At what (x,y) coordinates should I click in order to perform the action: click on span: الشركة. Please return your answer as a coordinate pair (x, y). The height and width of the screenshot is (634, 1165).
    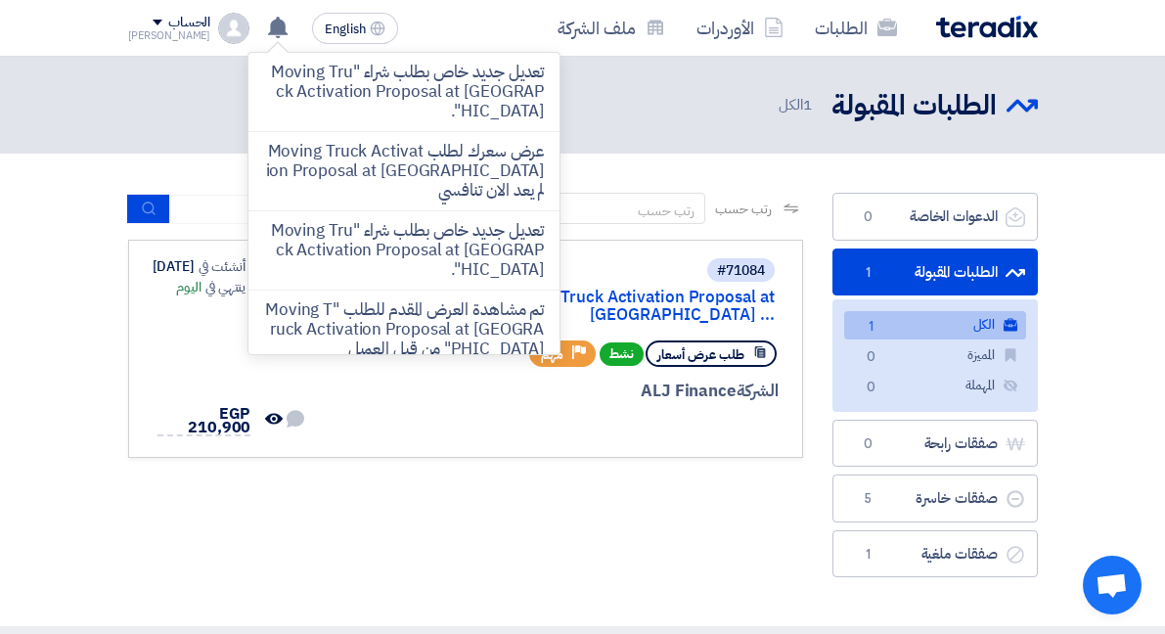
    Looking at the image, I should click on (757, 390).